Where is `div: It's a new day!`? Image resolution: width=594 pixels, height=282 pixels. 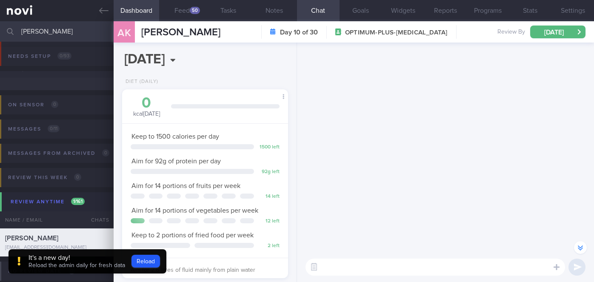 div: It's a new day! is located at coordinates (77, 258).